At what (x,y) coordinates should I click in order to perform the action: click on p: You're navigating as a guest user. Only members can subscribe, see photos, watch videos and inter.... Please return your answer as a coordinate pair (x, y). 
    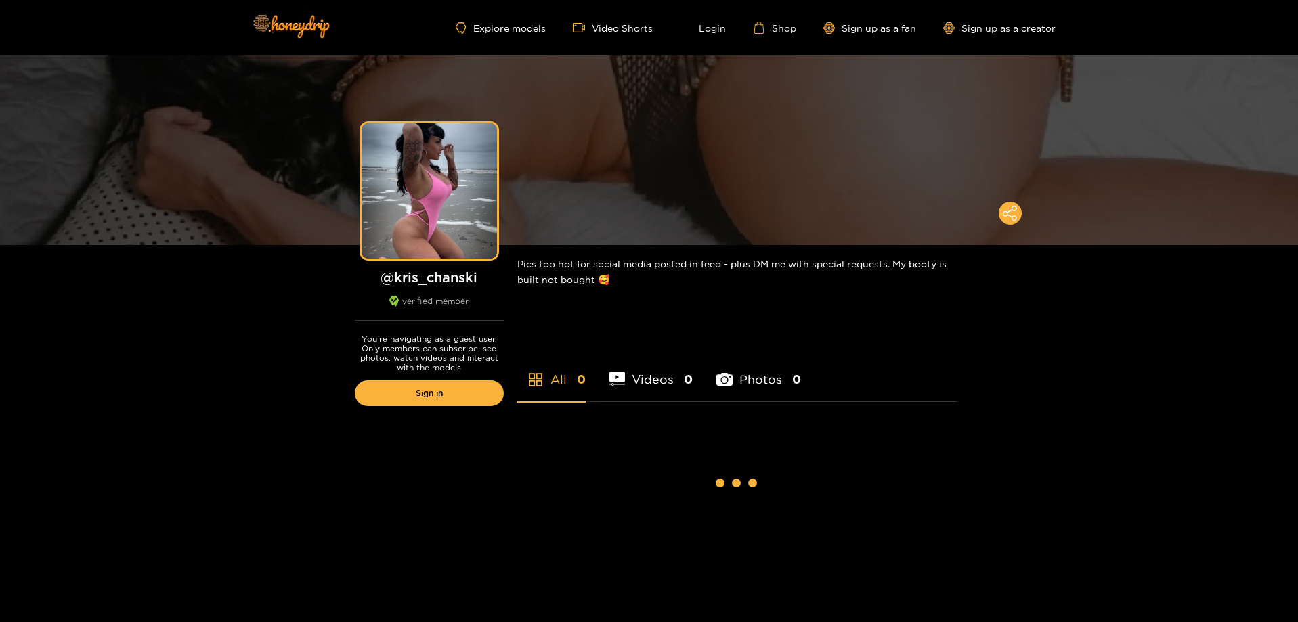
    Looking at the image, I should click on (429, 353).